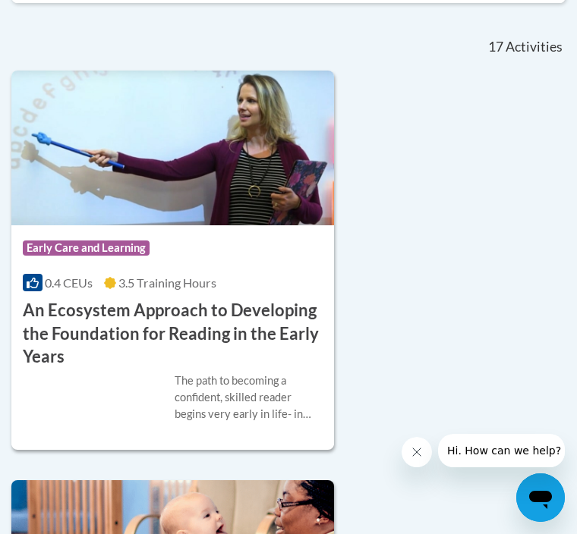 The image size is (577, 534). What do you see at coordinates (496, 47) in the screenshot?
I see `span: 17` at bounding box center [496, 47].